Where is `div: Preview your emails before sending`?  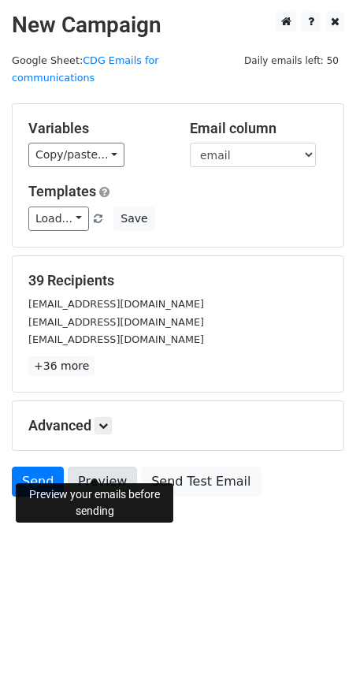
div: Preview your emails before sending is located at coordinates (95, 503).